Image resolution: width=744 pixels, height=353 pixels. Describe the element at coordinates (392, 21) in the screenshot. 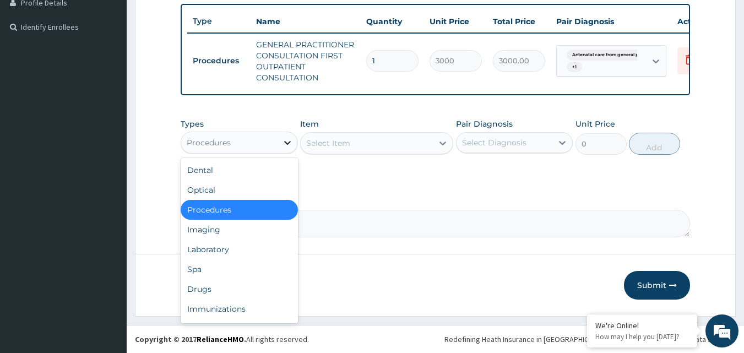

I see `th: Quantity` at that location.